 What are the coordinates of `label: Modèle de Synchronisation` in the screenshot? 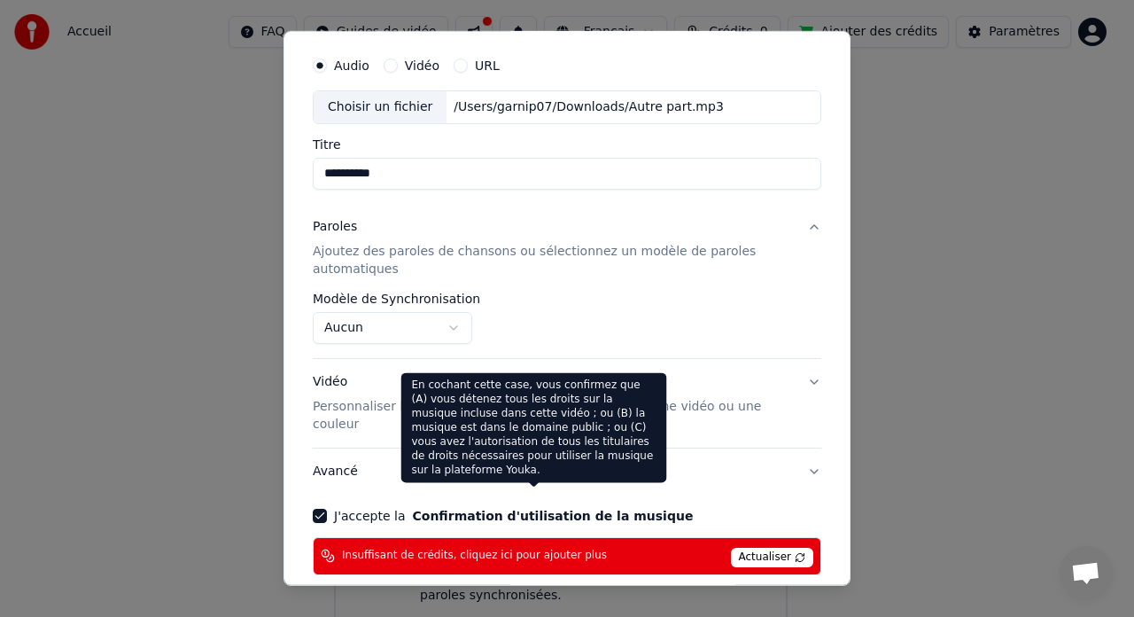 It's located at (396, 299).